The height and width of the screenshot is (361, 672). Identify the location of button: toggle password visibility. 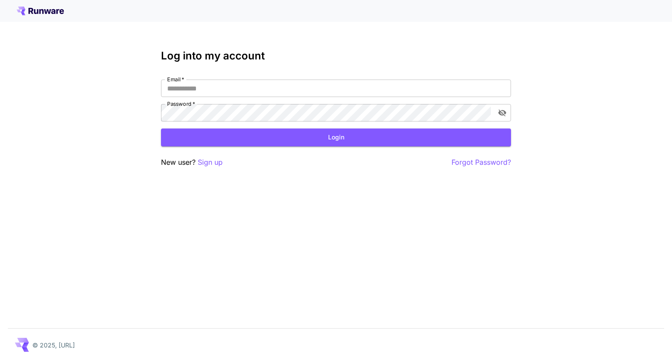
(502, 113).